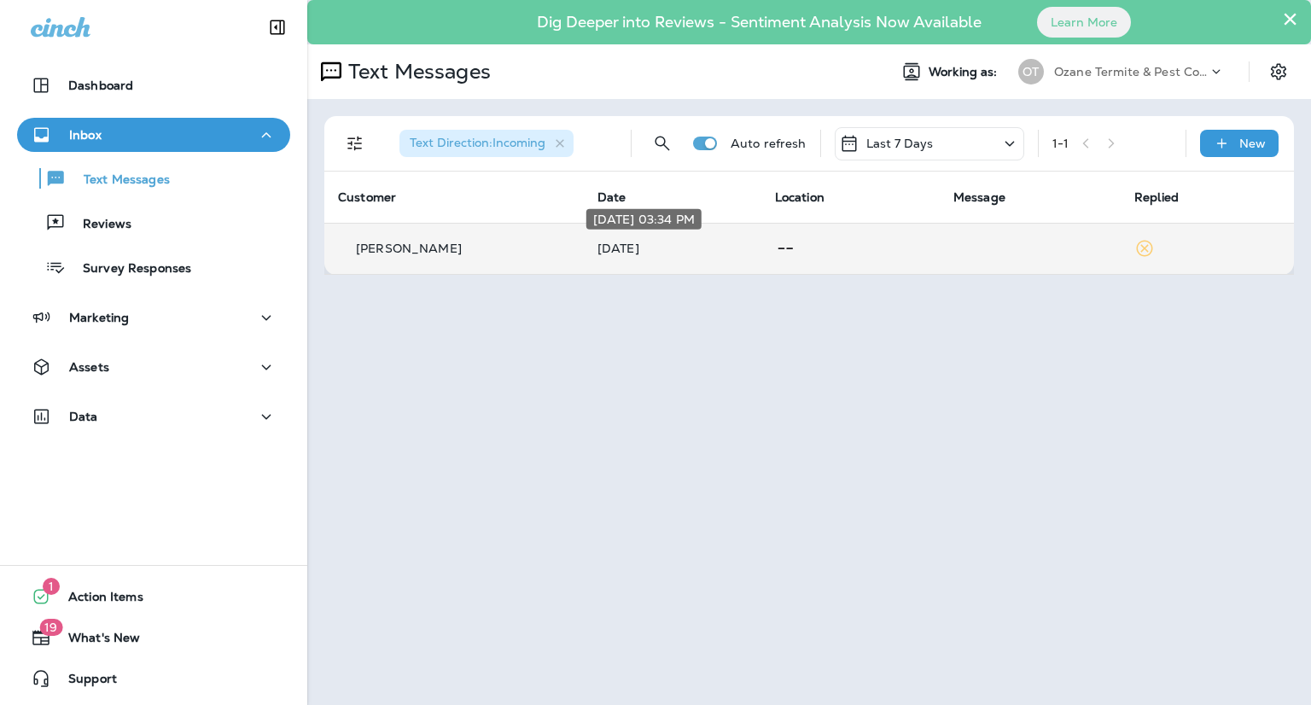 This screenshot has width=1311, height=705. Describe the element at coordinates (84, 416) in the screenshot. I see `p: Data` at that location.